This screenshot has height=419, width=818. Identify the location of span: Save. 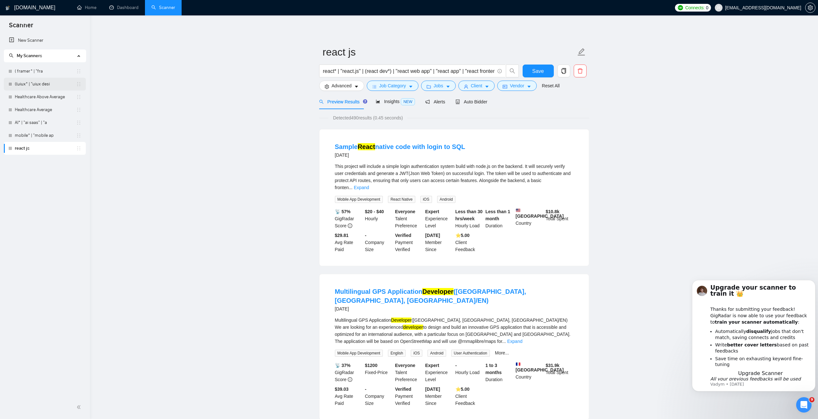
(538, 71).